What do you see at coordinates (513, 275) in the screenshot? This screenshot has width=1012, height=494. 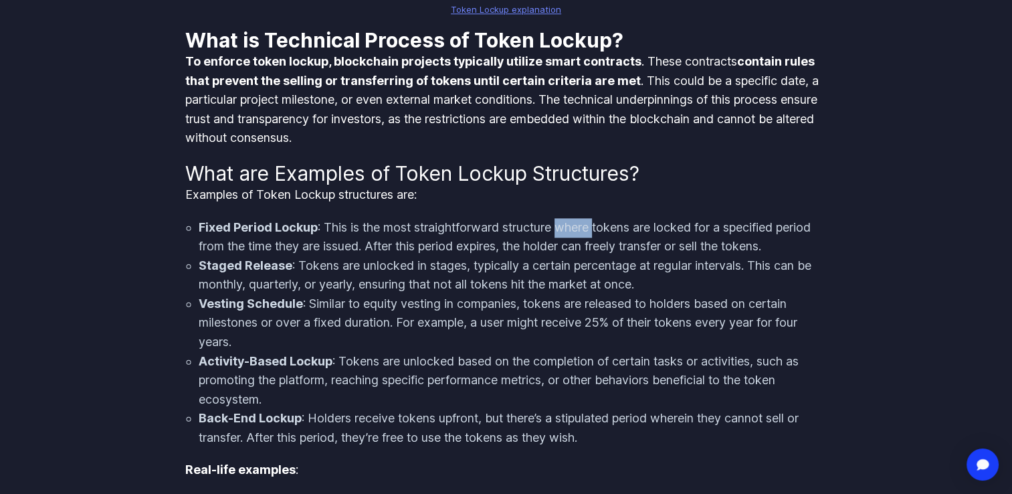 I see `li: : Tokens are unlocked in stages, typically a certain percentage at regular intervals. This can be...` at bounding box center [513, 275].